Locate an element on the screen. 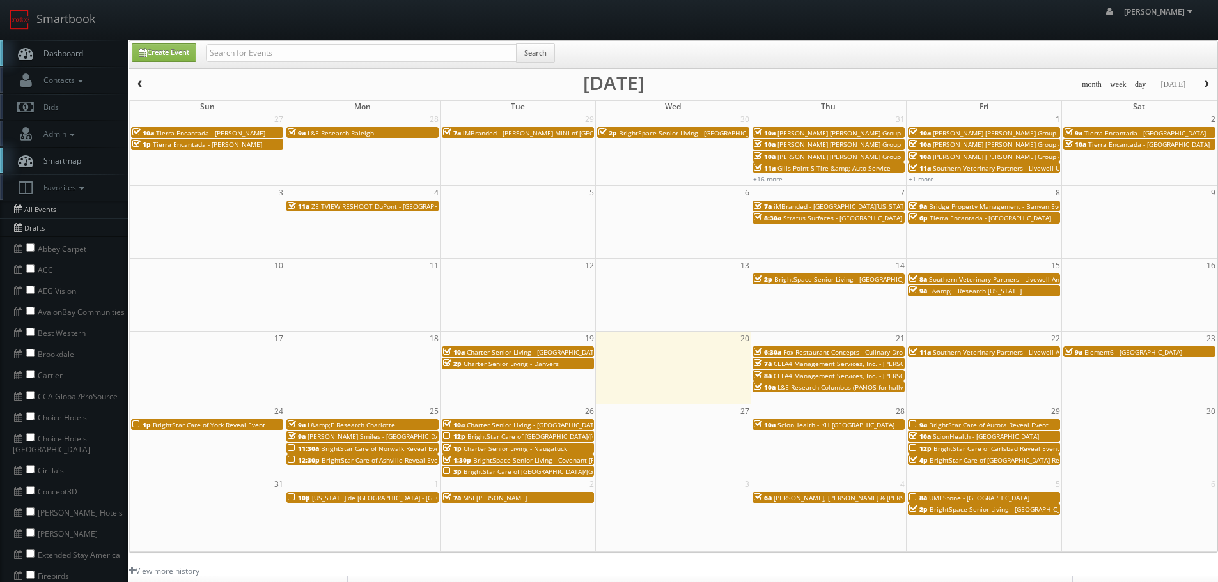 The height and width of the screenshot is (582, 1218). span: 15 is located at coordinates (1056, 265).